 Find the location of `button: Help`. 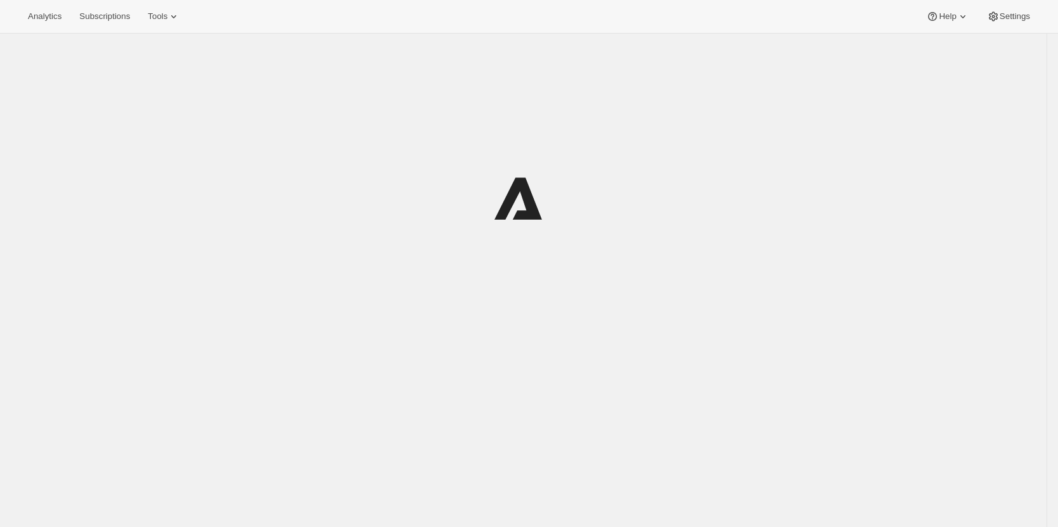

button: Help is located at coordinates (947, 16).